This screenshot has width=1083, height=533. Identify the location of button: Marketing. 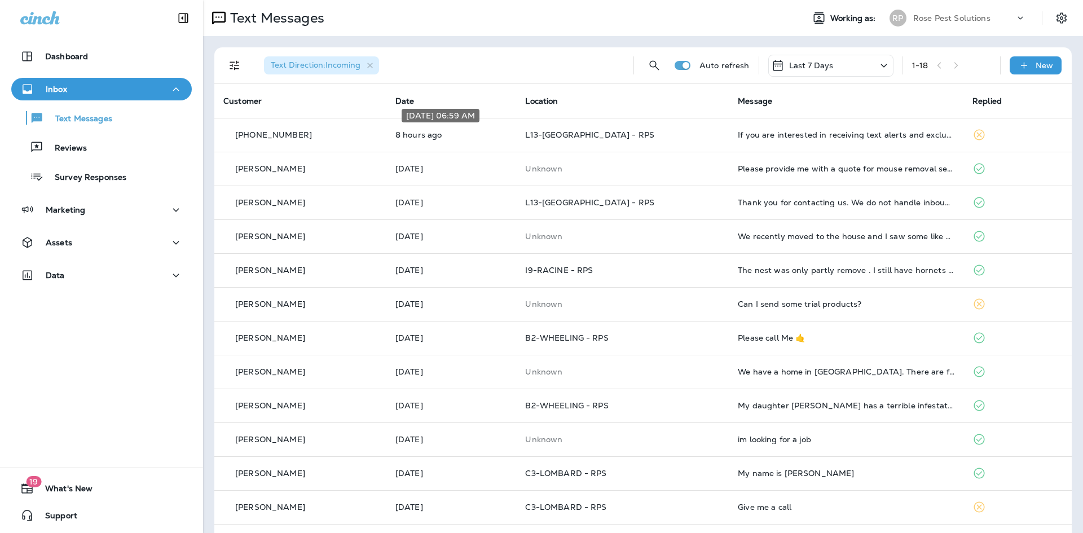
(102, 210).